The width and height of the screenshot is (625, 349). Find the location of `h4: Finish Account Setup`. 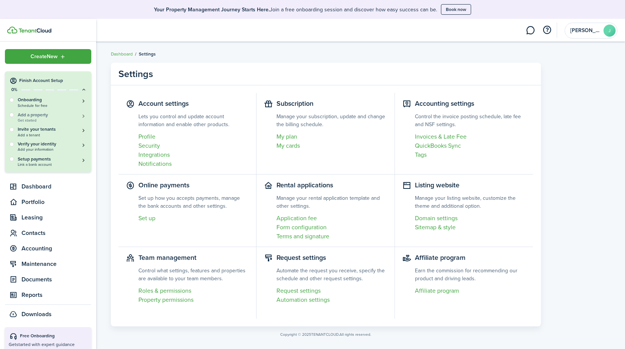

h4: Finish Account Setup is located at coordinates (53, 80).